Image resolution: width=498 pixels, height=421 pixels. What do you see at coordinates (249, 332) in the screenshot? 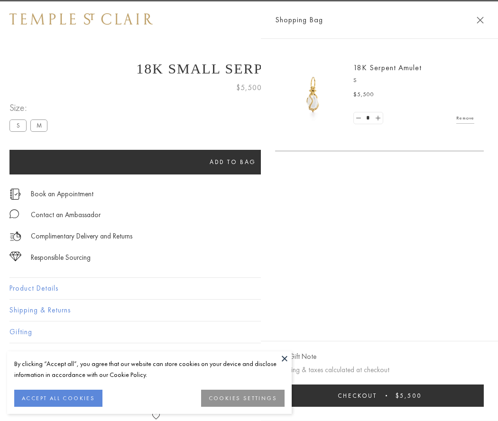
I see `button: Gifting` at bounding box center [249, 332].